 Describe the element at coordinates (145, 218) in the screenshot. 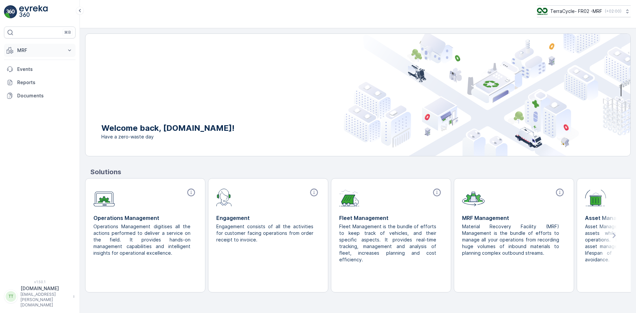

I see `p: Operations Management` at that location.